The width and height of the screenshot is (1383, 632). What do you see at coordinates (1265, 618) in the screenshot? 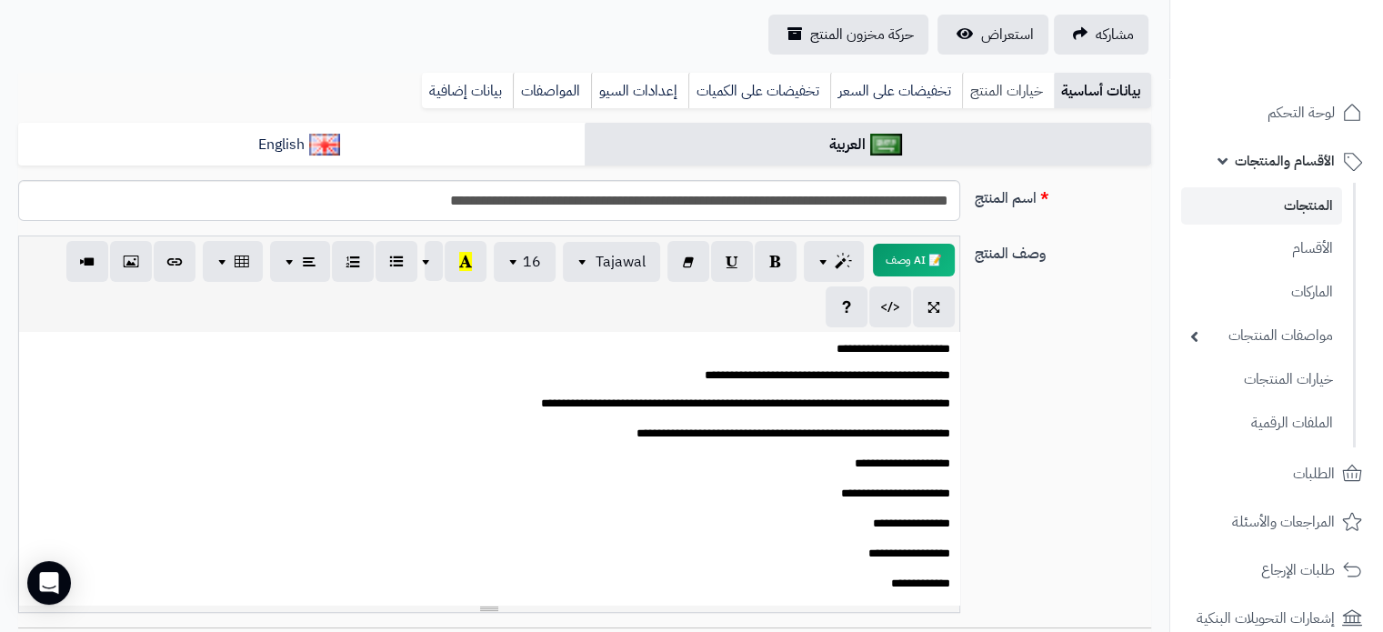
I see `span: إشعارات التحويلات البنكية` at bounding box center [1265, 618].